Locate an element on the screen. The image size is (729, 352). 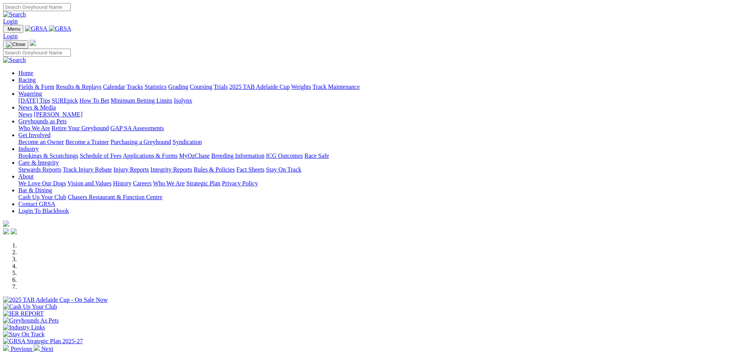
img: IER REPORT is located at coordinates (23, 313).